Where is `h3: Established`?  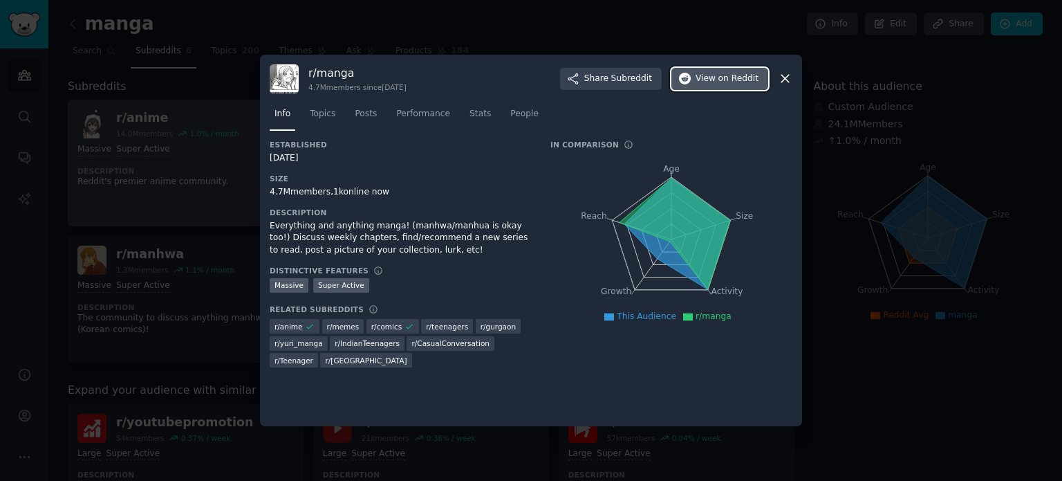 h3: Established is located at coordinates (400, 145).